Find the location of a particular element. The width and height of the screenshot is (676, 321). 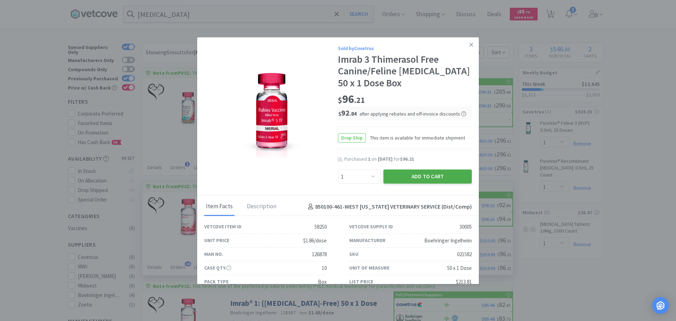

div: 58250 is located at coordinates (320, 227).